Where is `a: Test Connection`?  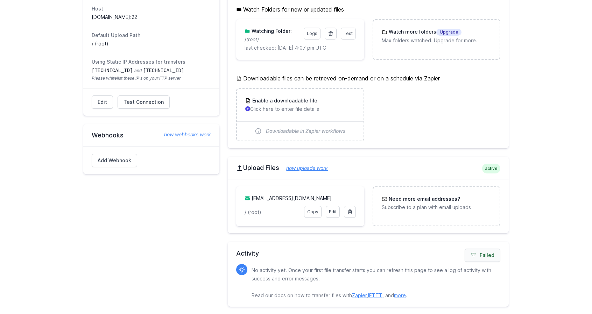 a: Test Connection is located at coordinates (143, 102).